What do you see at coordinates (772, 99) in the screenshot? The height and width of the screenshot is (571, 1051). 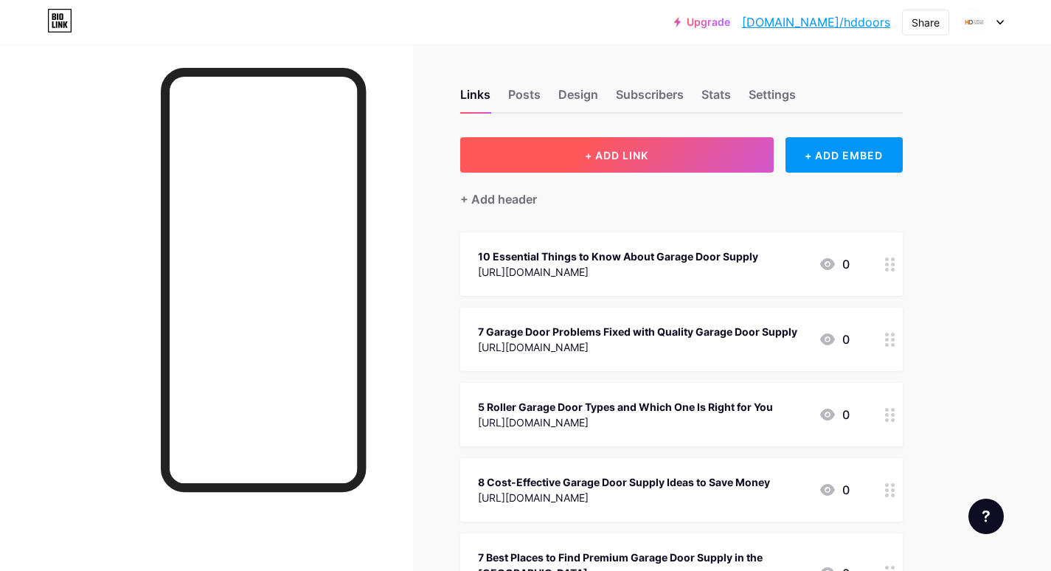 I see `div: Settings` at bounding box center [772, 99].